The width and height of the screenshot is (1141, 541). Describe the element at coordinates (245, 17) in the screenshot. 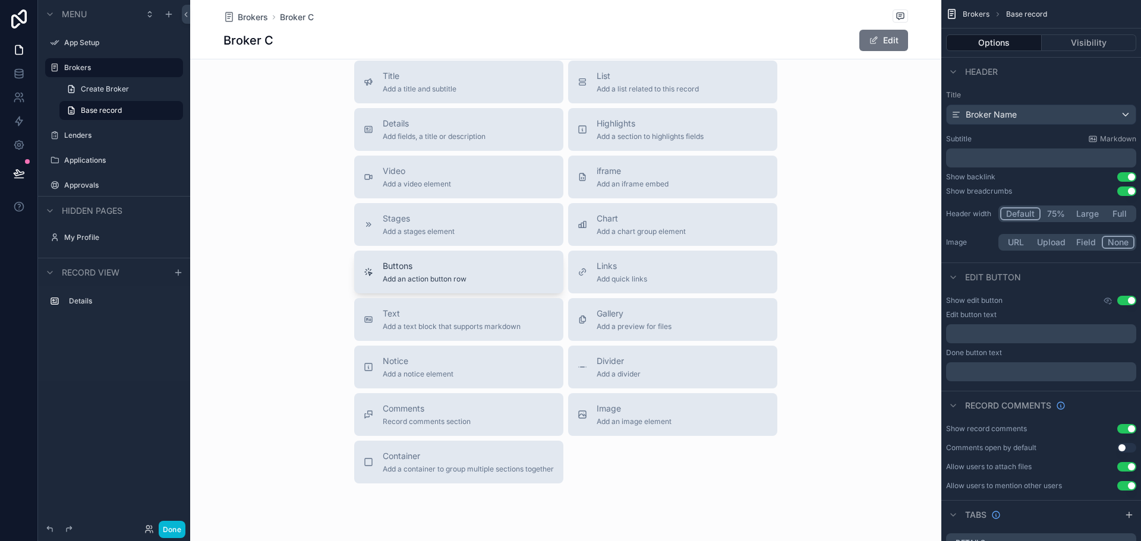

I see `a: Brokers` at that location.